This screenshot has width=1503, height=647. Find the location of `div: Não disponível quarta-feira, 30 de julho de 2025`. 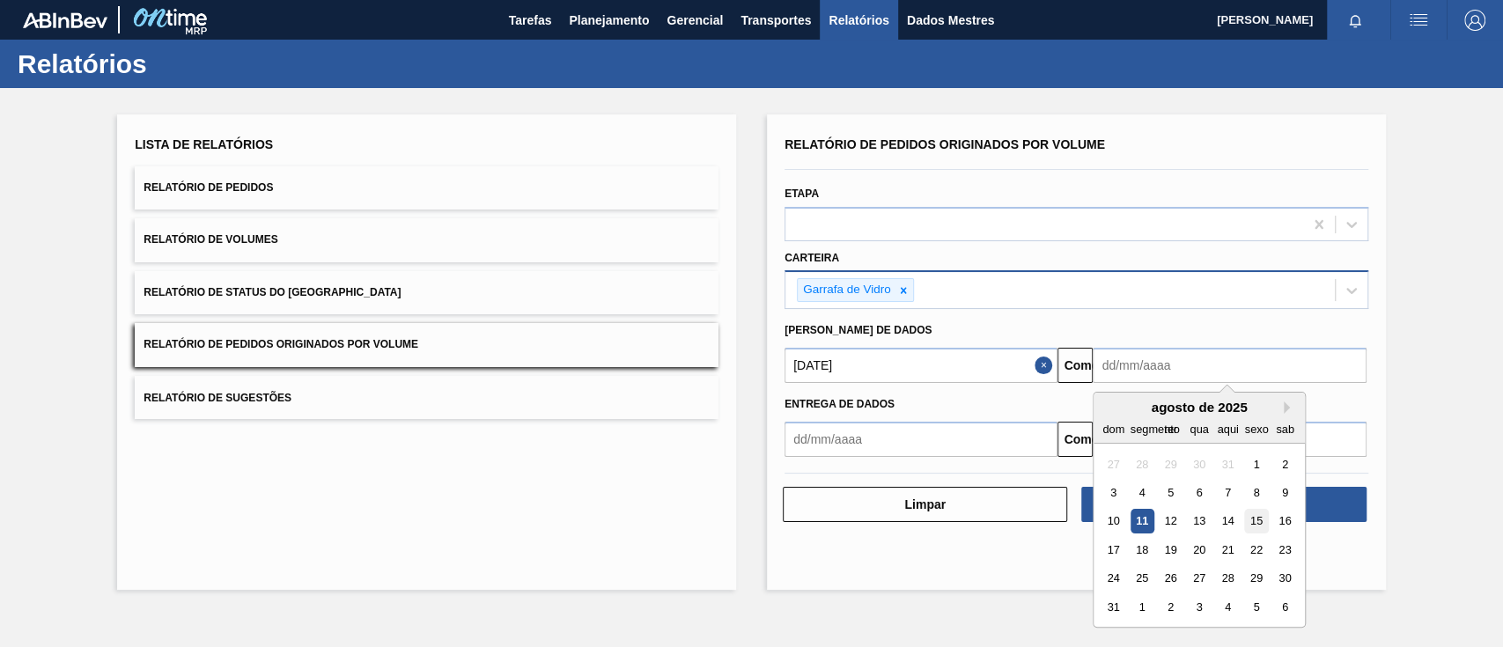

div: Não disponível quarta-feira, 30 de julho de 2025 is located at coordinates (1199, 464).